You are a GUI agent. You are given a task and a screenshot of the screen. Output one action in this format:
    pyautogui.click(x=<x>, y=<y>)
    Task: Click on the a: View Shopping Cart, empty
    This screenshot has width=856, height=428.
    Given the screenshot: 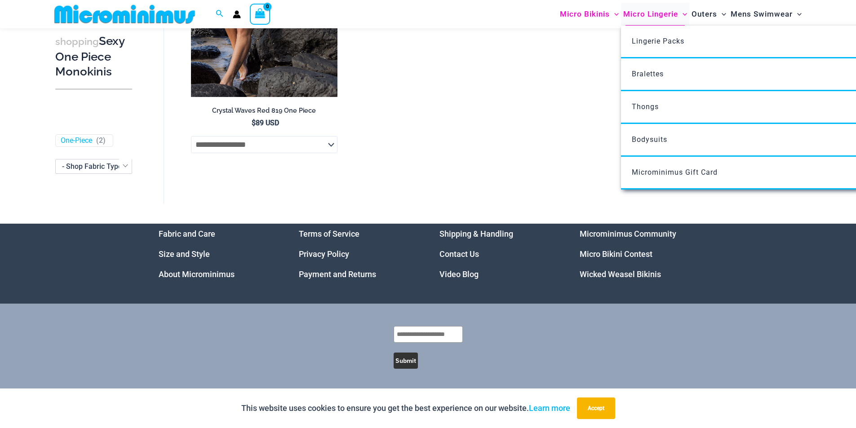 What is the action you would take?
    pyautogui.click(x=260, y=14)
    